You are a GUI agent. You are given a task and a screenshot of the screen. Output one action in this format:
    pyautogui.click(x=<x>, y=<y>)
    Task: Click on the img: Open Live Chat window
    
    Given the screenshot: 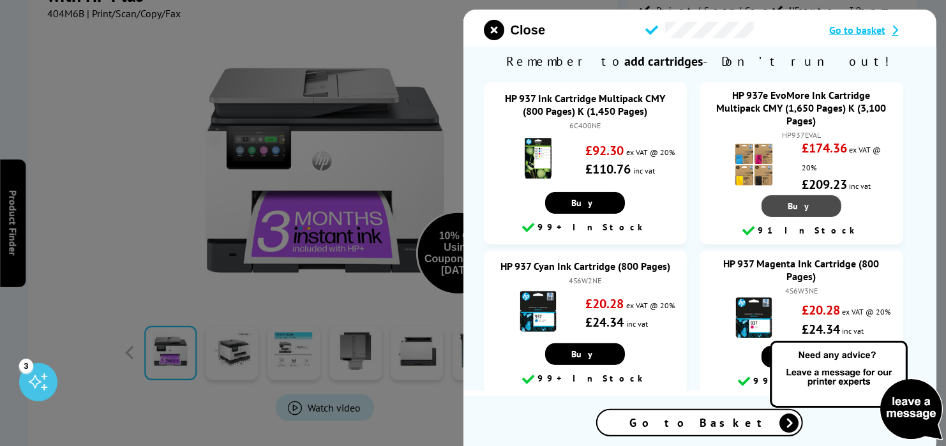 What is the action you would take?
    pyautogui.click(x=856, y=391)
    